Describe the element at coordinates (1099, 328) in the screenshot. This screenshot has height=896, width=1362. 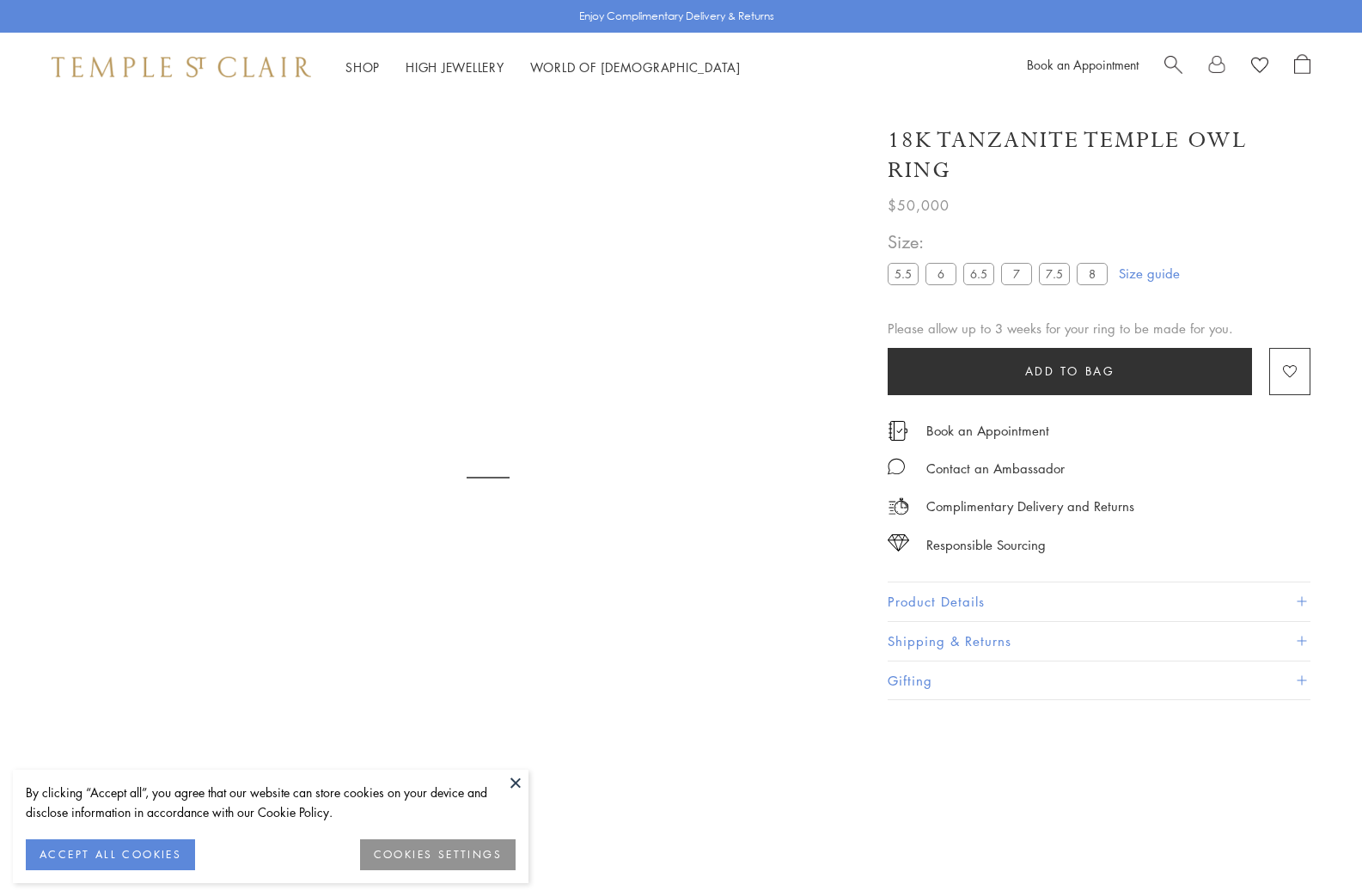
I see `div: Please allow up to 3 weeks for your ring to be made for you.` at that location.